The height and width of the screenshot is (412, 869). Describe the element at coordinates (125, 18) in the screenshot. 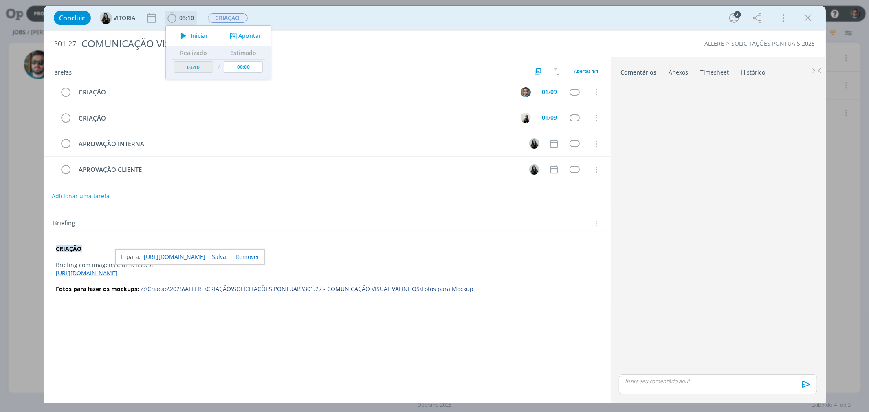

I see `span: VITORIA` at that location.